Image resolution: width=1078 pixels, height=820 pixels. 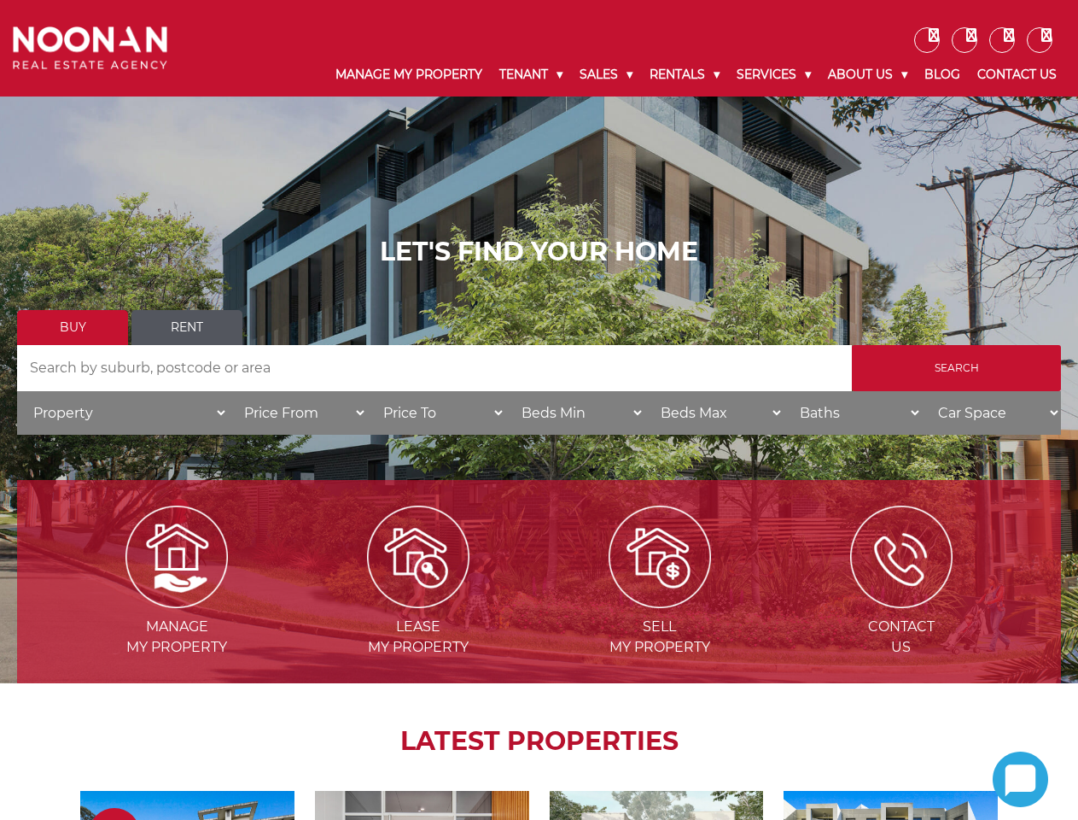 What do you see at coordinates (685, 74) in the screenshot?
I see `a: Rentals` at bounding box center [685, 74].